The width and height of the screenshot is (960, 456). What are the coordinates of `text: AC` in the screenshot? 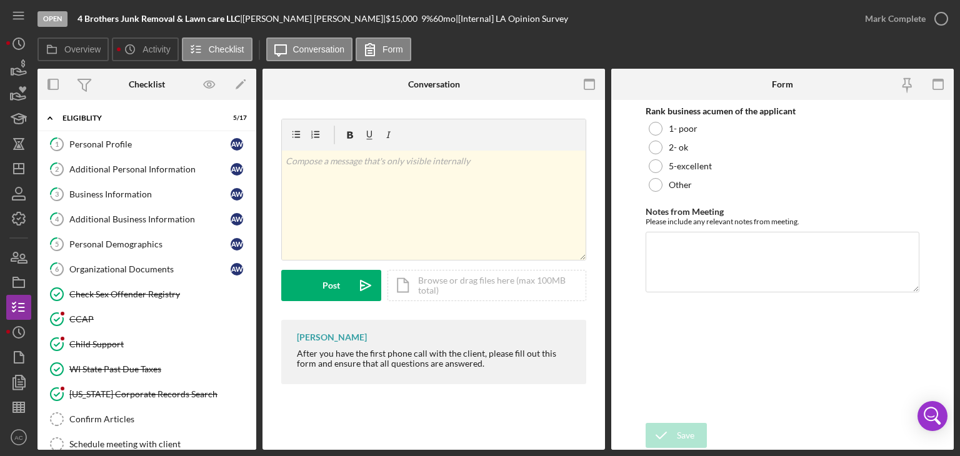 It's located at (18, 438).